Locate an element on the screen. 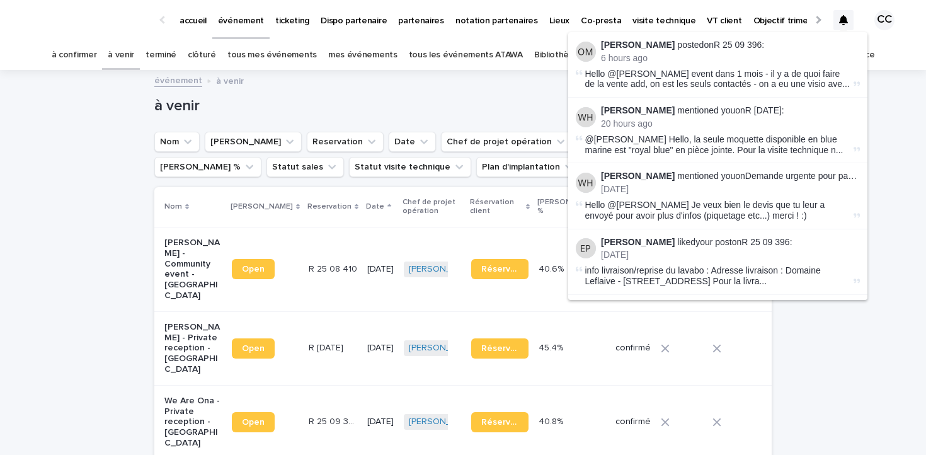 This screenshot has height=455, width=926. img: Ls34BcGeRexTGTNfXpUC is located at coordinates (86, 20).